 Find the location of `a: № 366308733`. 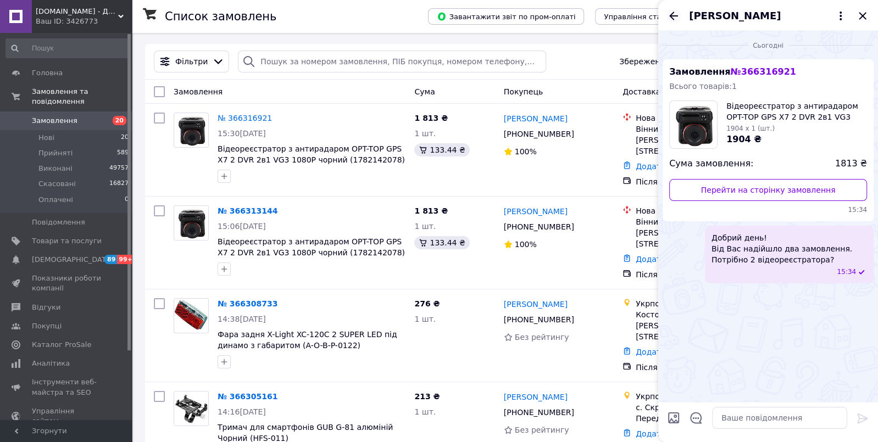

a: № 366308733 is located at coordinates (247, 304).